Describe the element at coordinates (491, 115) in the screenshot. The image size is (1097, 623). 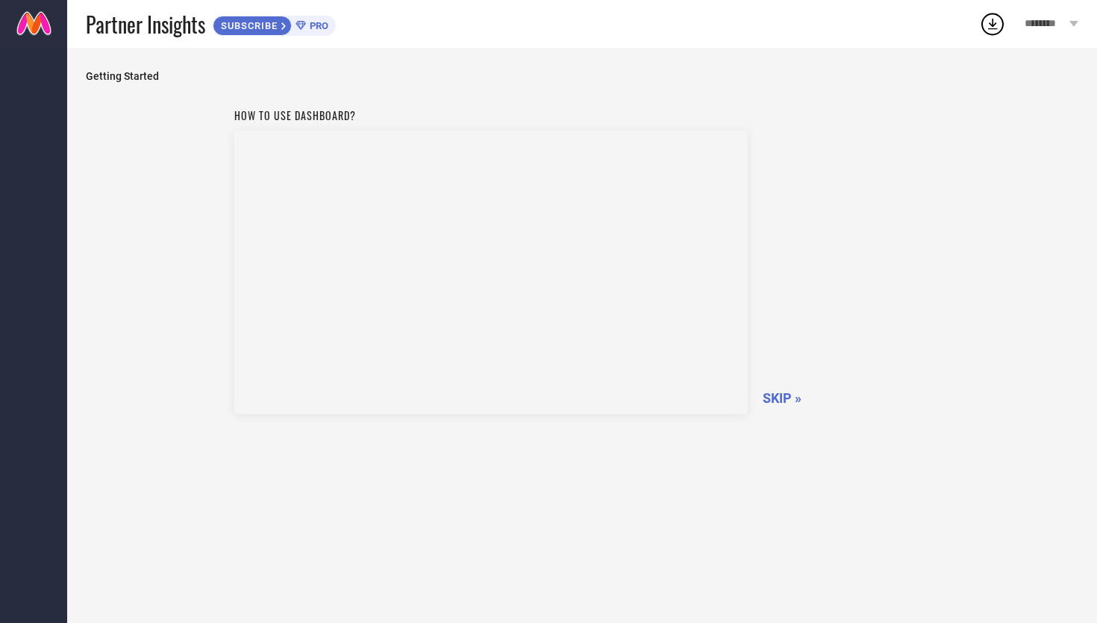
I see `h1: How to use dashboard?` at that location.